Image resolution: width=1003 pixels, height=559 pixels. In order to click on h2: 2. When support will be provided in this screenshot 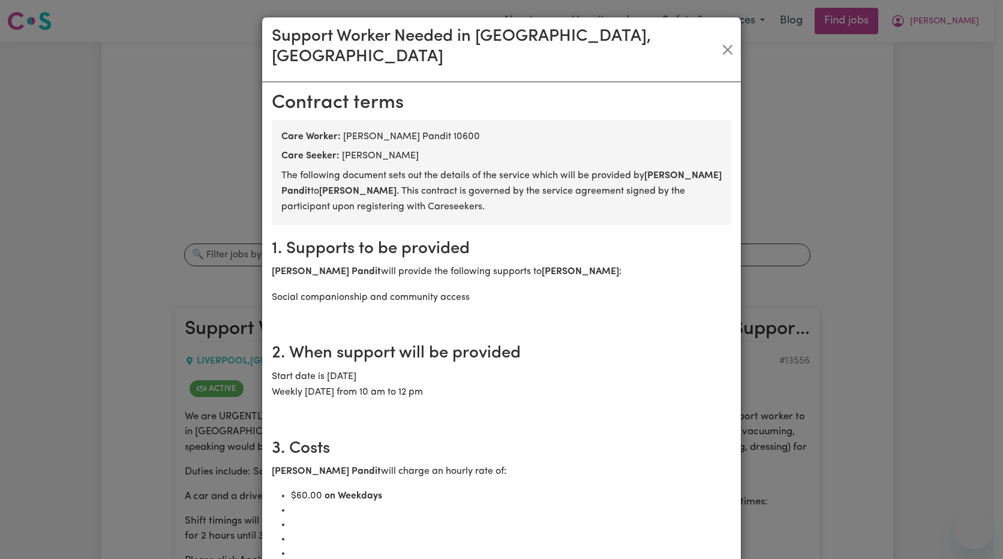, I will do `click(501, 354)`.